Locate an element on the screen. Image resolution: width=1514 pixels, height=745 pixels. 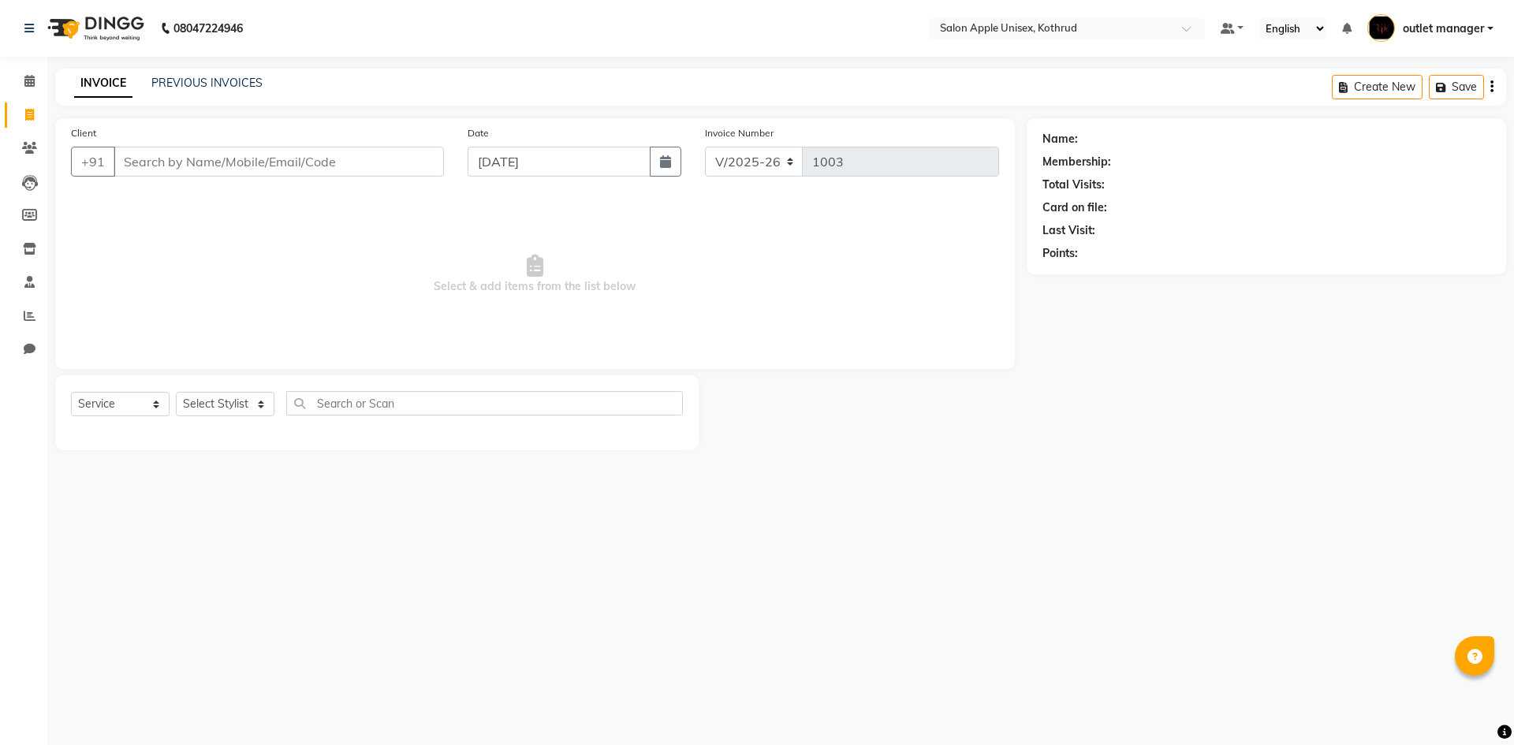
a: PREVIOUS INVOICES is located at coordinates (207, 83).